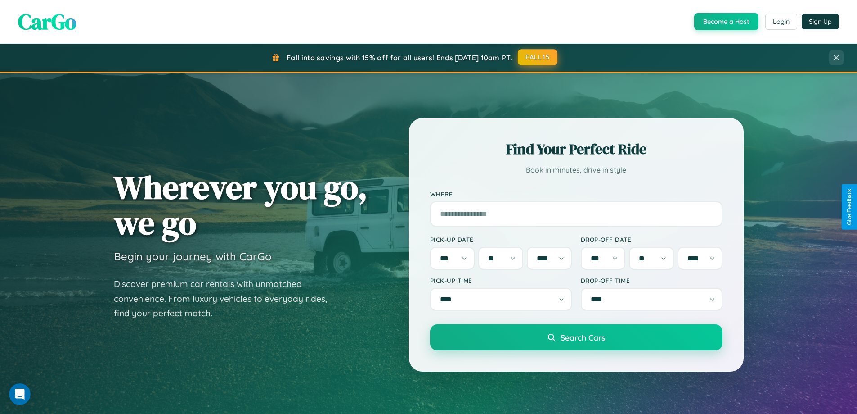 This screenshot has height=414, width=857. I want to click on button: Search Cars, so click(577, 337).